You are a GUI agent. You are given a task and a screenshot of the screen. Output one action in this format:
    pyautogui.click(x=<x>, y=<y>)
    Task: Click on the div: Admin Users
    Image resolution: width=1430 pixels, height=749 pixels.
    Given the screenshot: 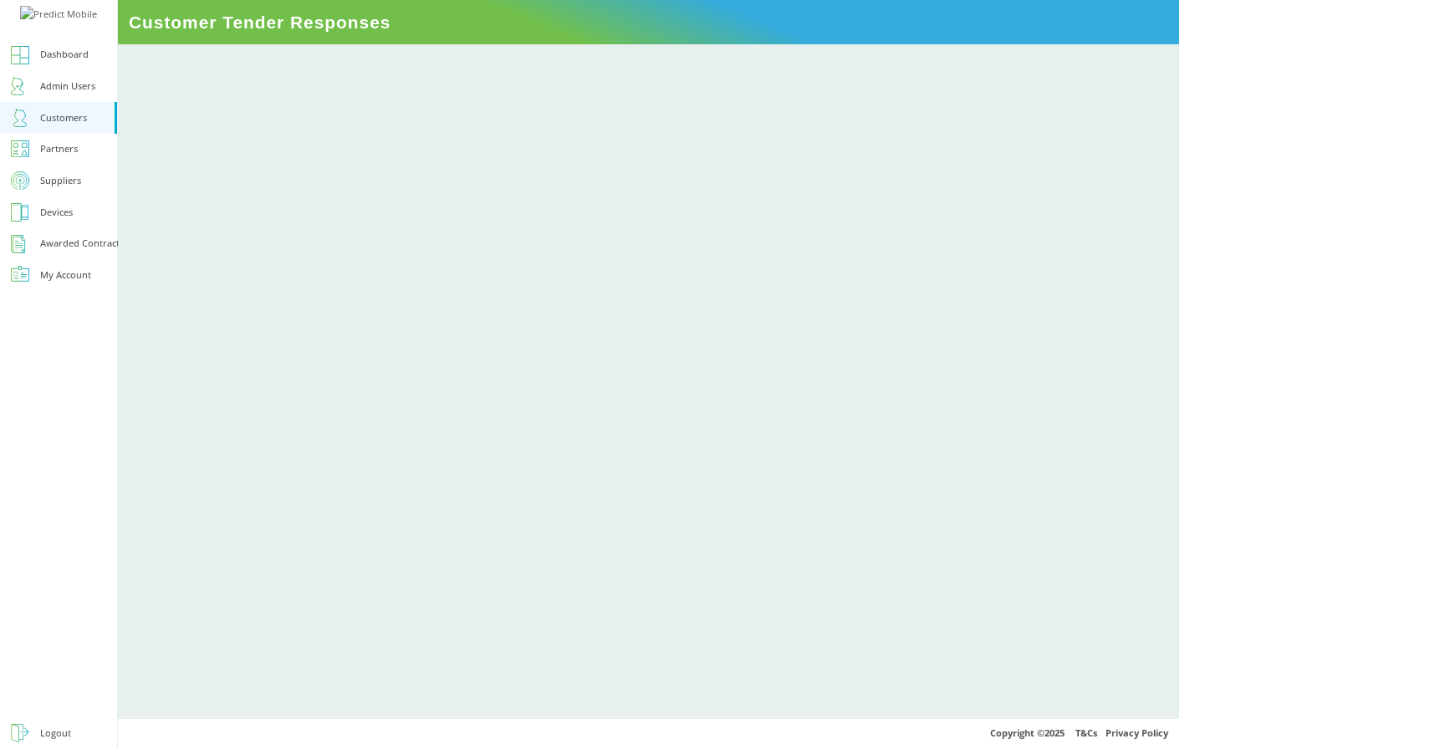 What is the action you would take?
    pyautogui.click(x=68, y=86)
    